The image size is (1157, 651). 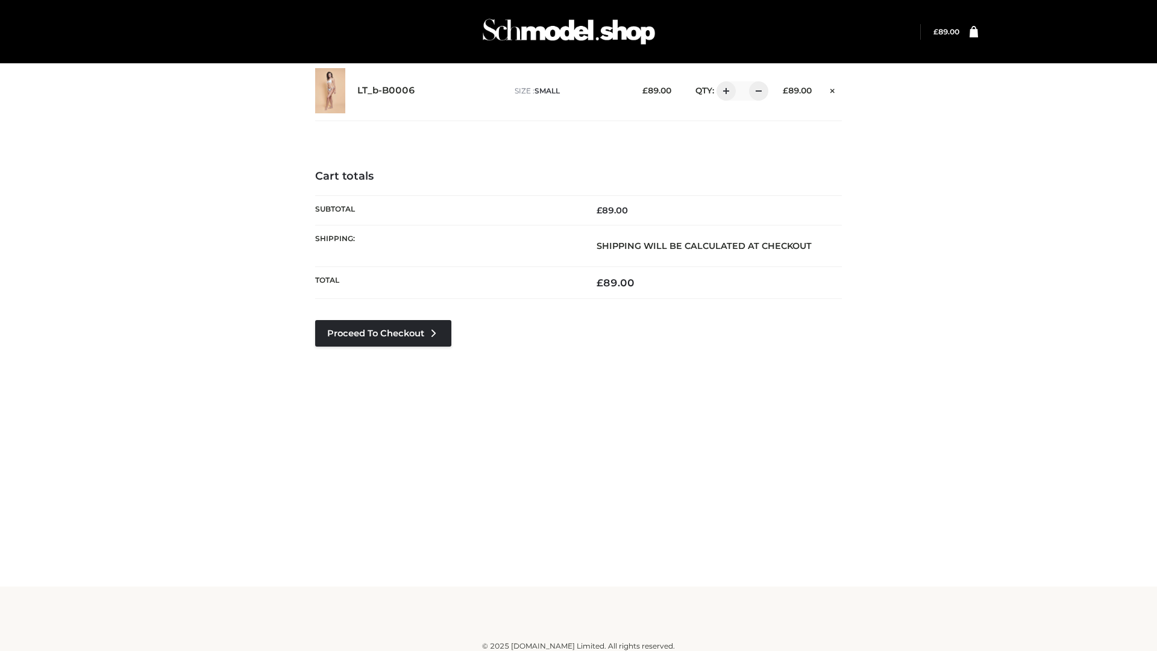 What do you see at coordinates (569, 91) in the screenshot?
I see `p: size :` at bounding box center [569, 91].